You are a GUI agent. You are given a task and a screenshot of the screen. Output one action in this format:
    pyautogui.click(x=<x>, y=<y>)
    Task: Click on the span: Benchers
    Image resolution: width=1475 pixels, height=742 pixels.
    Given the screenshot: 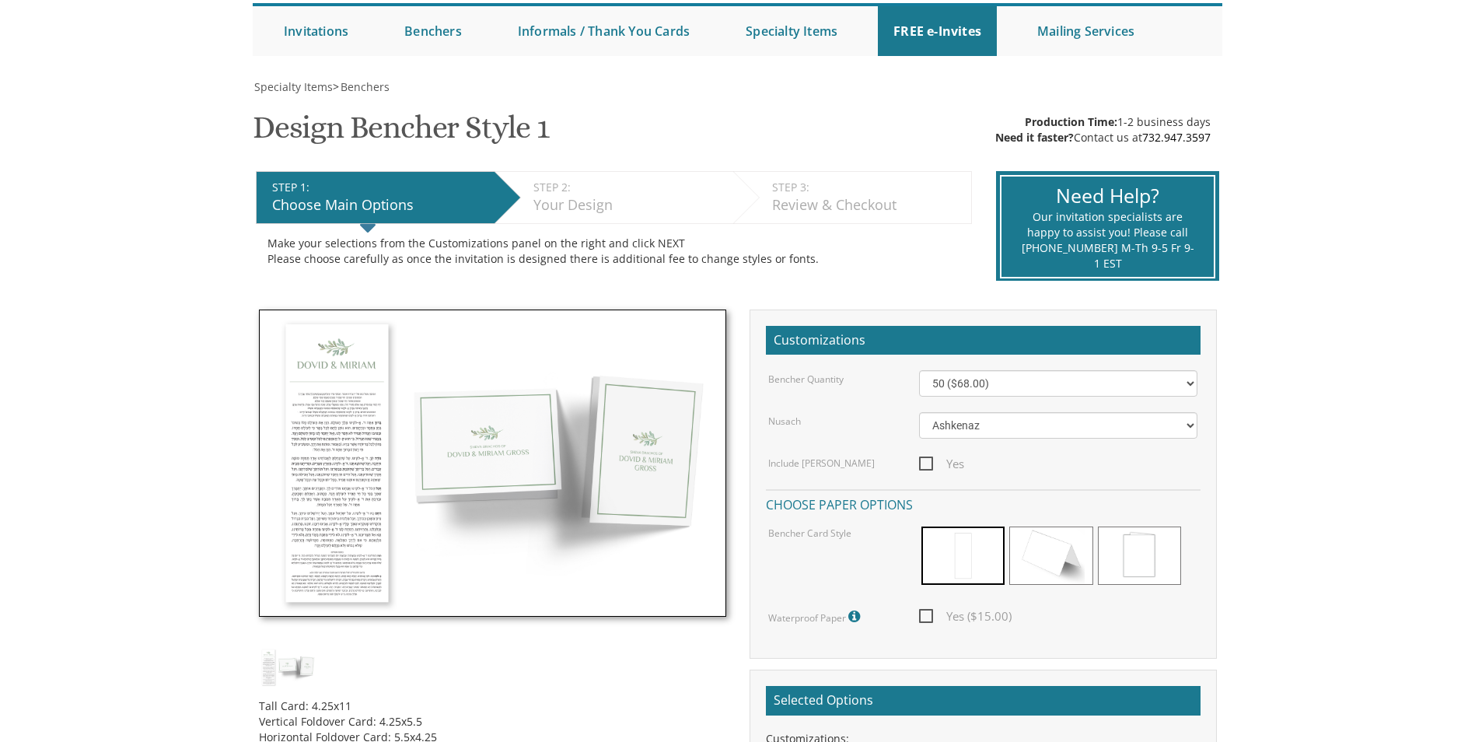 What is the action you would take?
    pyautogui.click(x=365, y=86)
    